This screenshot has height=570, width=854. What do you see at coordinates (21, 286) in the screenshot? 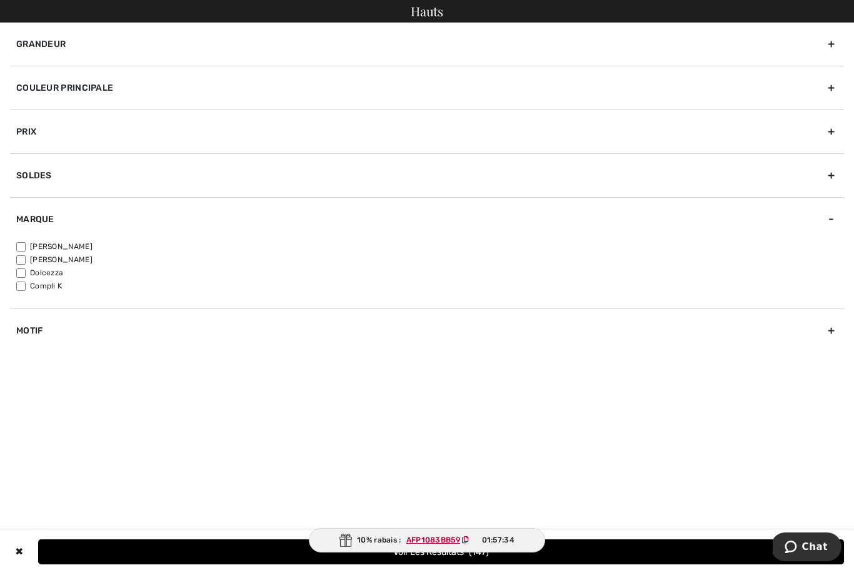
I see `input: Compli K` at bounding box center [21, 286].